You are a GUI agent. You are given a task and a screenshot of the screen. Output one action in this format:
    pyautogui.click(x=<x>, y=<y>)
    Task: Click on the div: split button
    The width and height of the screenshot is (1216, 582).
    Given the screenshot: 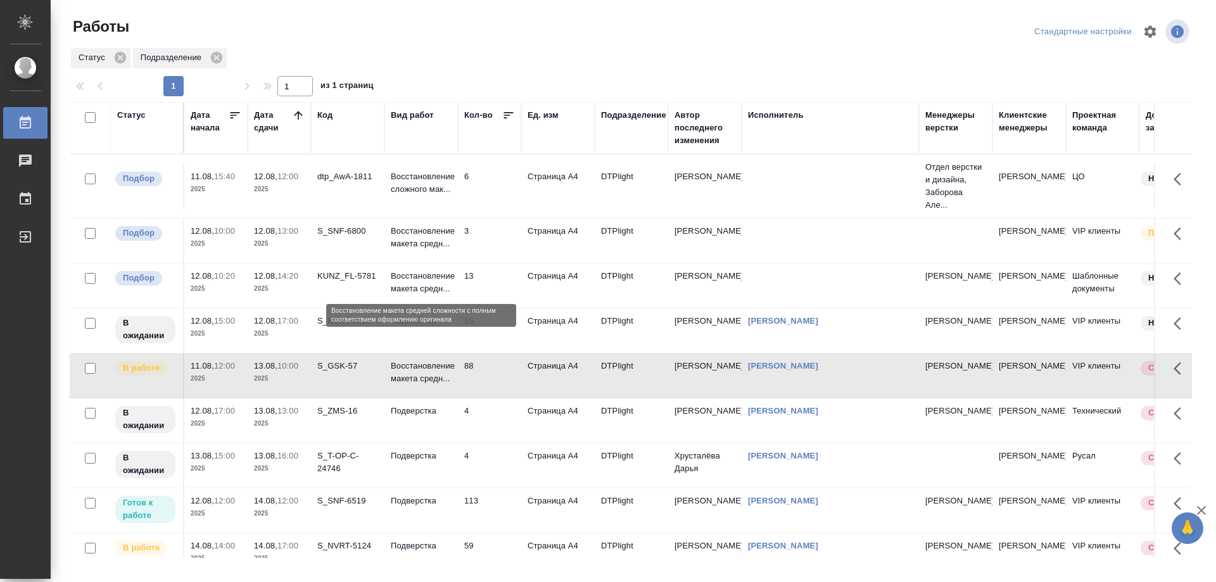 What is the action you would take?
    pyautogui.click(x=1083, y=32)
    